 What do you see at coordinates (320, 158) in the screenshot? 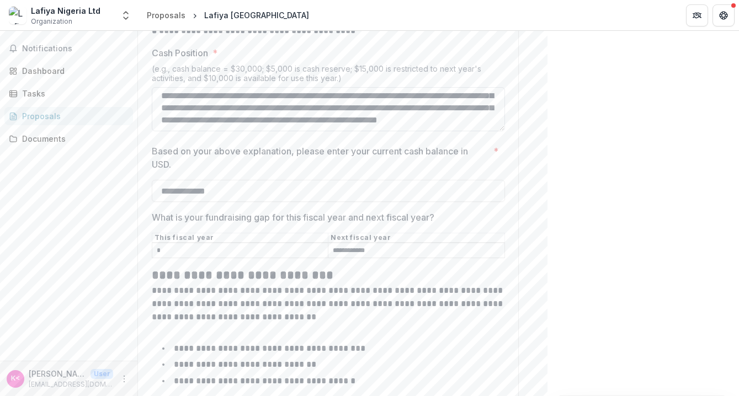
I see `p: Based on your above explanation, please enter your current cash balance in USD.` at bounding box center [320, 158].